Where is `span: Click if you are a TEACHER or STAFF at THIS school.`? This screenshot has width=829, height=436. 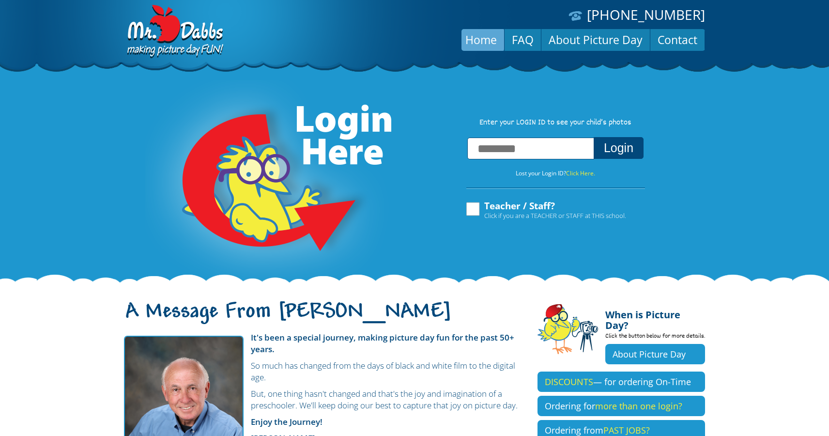 span: Click if you are a TEACHER or STAFF at THIS school. is located at coordinates (555, 216).